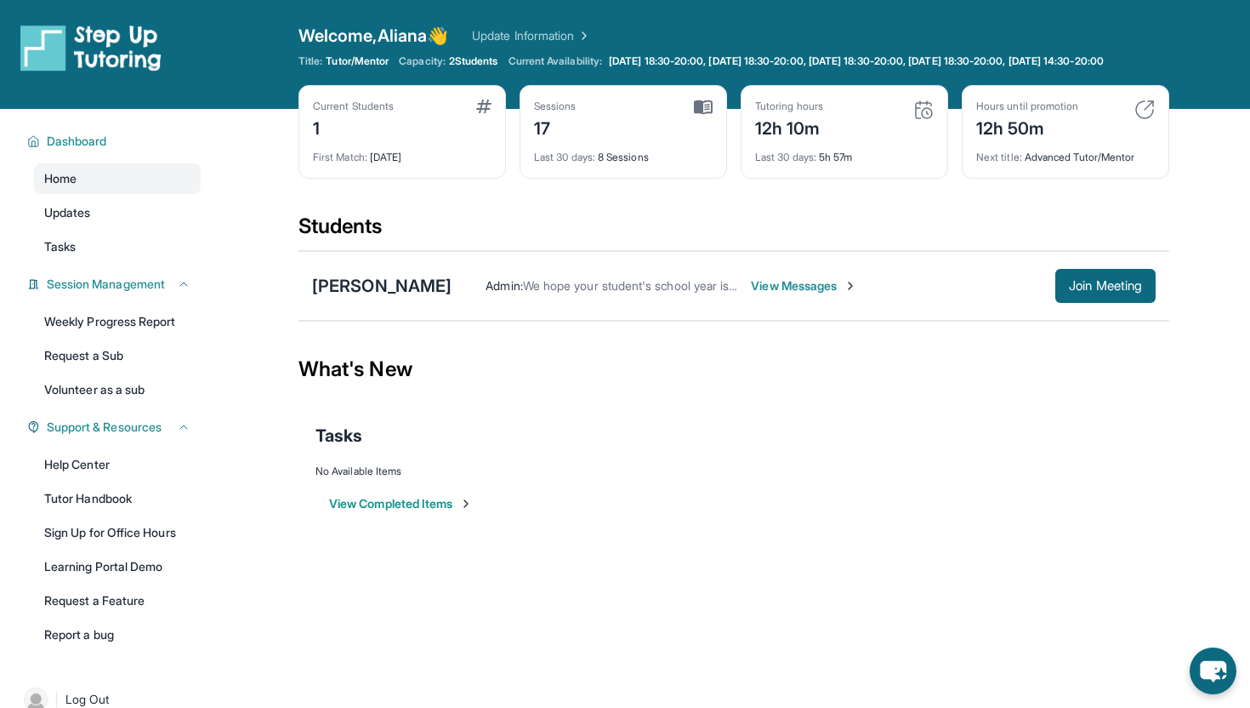 The height and width of the screenshot is (708, 1250). I want to click on span: Tutor/Mentor, so click(357, 61).